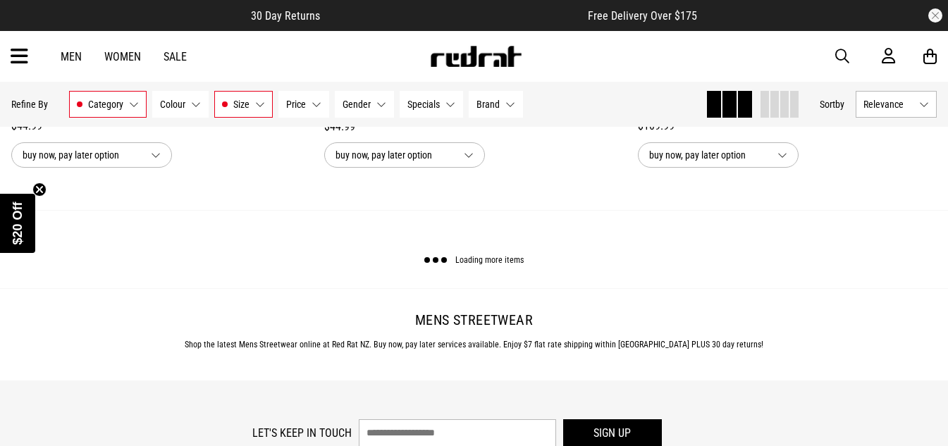 This screenshot has width=948, height=446. Describe the element at coordinates (296, 104) in the screenshot. I see `span: Price` at that location.